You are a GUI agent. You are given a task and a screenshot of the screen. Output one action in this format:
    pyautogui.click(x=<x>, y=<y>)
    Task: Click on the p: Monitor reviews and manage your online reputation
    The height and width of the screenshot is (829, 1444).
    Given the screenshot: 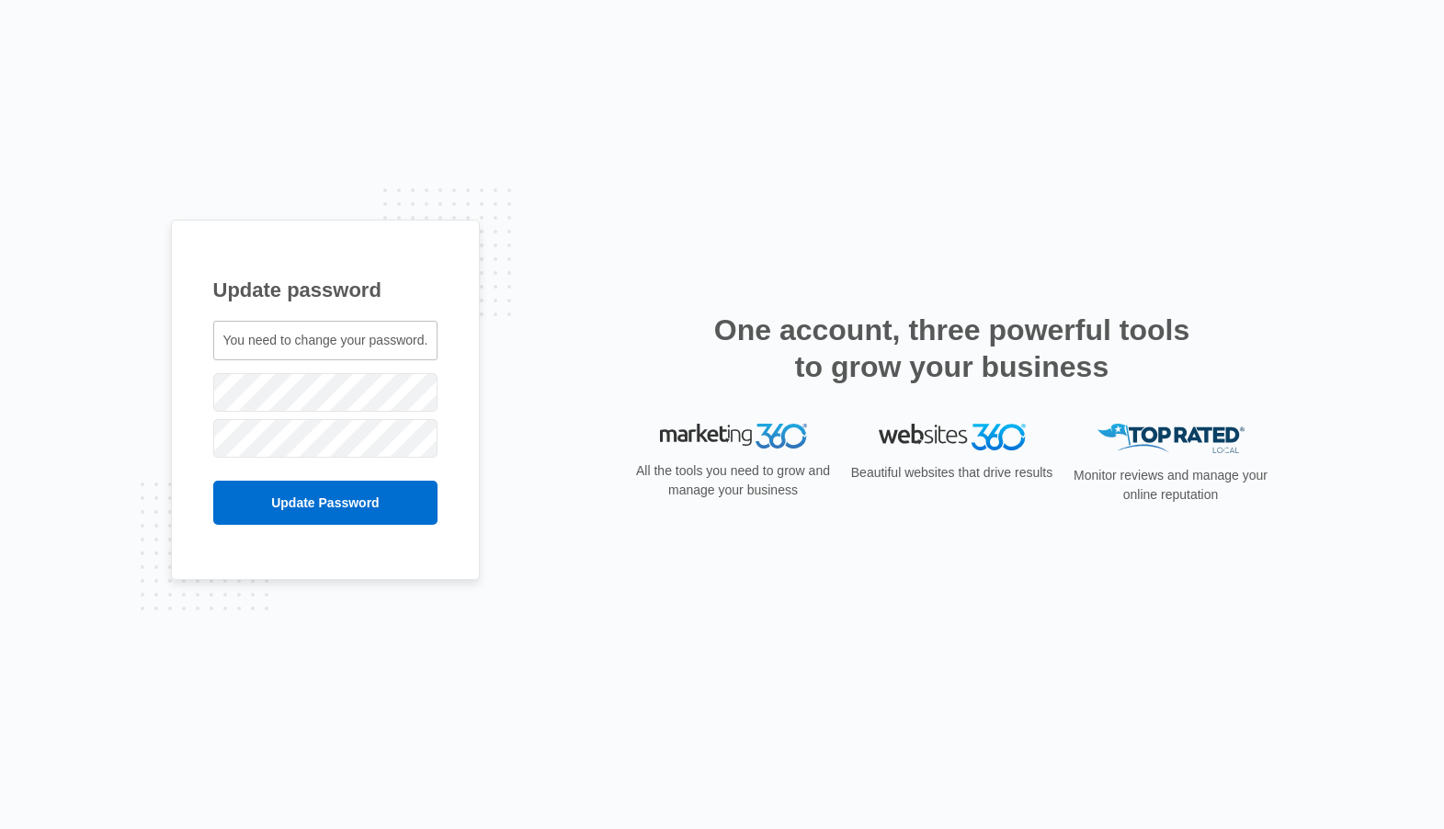 What is the action you would take?
    pyautogui.click(x=1171, y=485)
    